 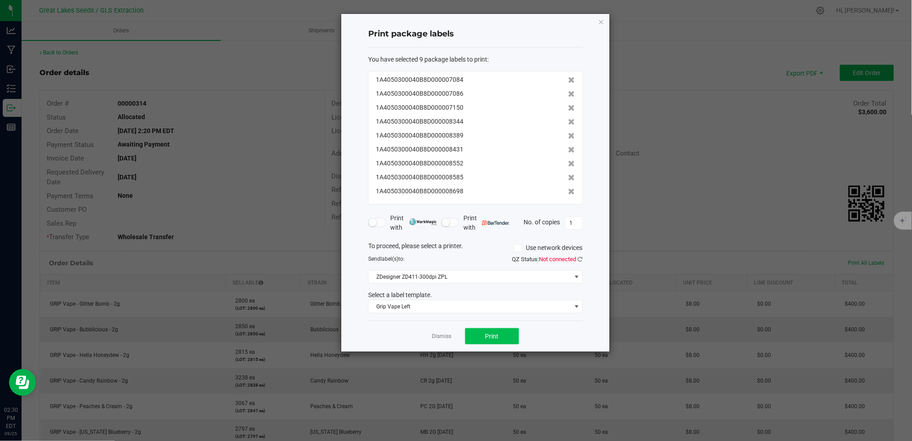 I want to click on span: 1A4050300040B8D000008698, so click(x=420, y=191).